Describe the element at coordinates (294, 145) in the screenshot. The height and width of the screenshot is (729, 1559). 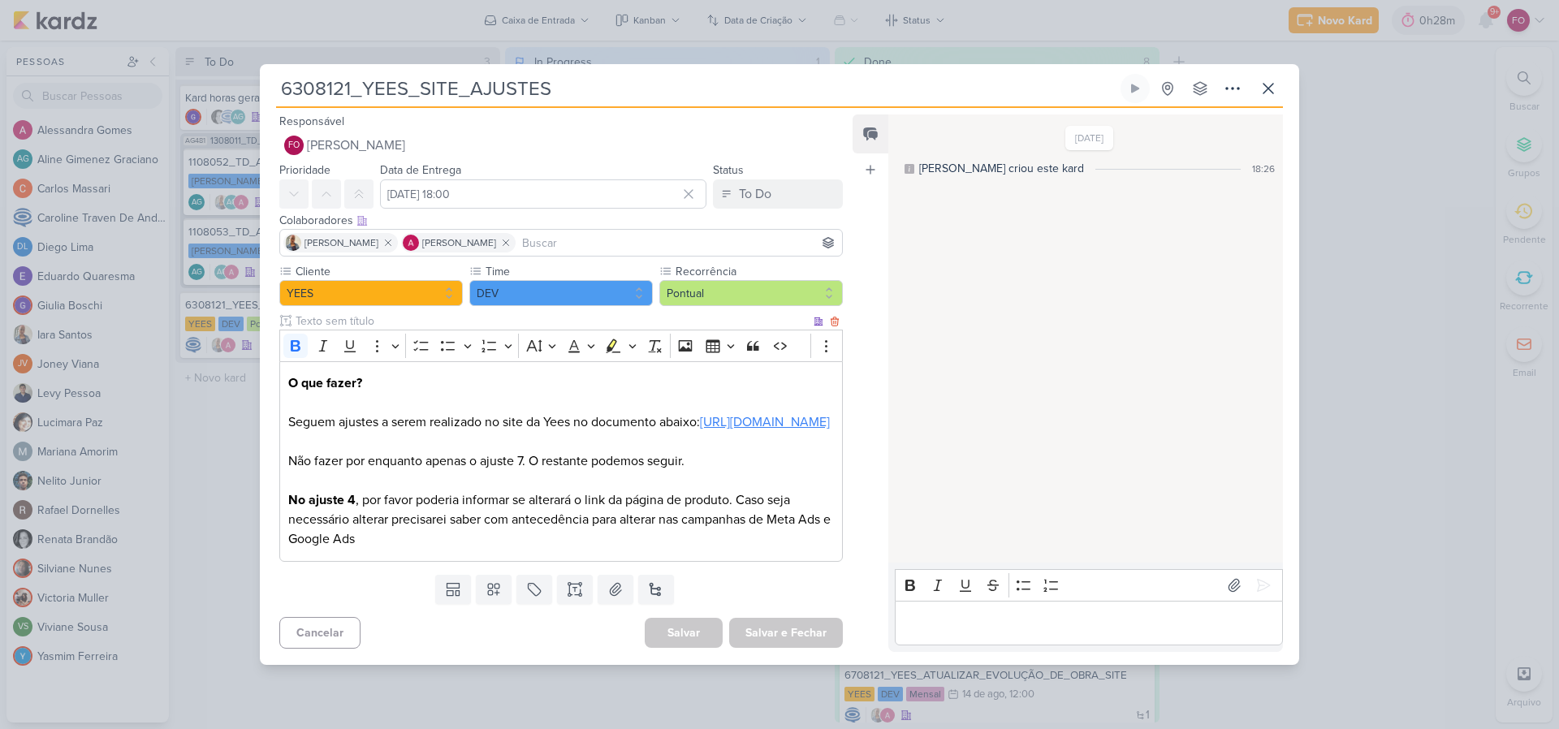
I see `div: Fabio Oliveira` at that location.